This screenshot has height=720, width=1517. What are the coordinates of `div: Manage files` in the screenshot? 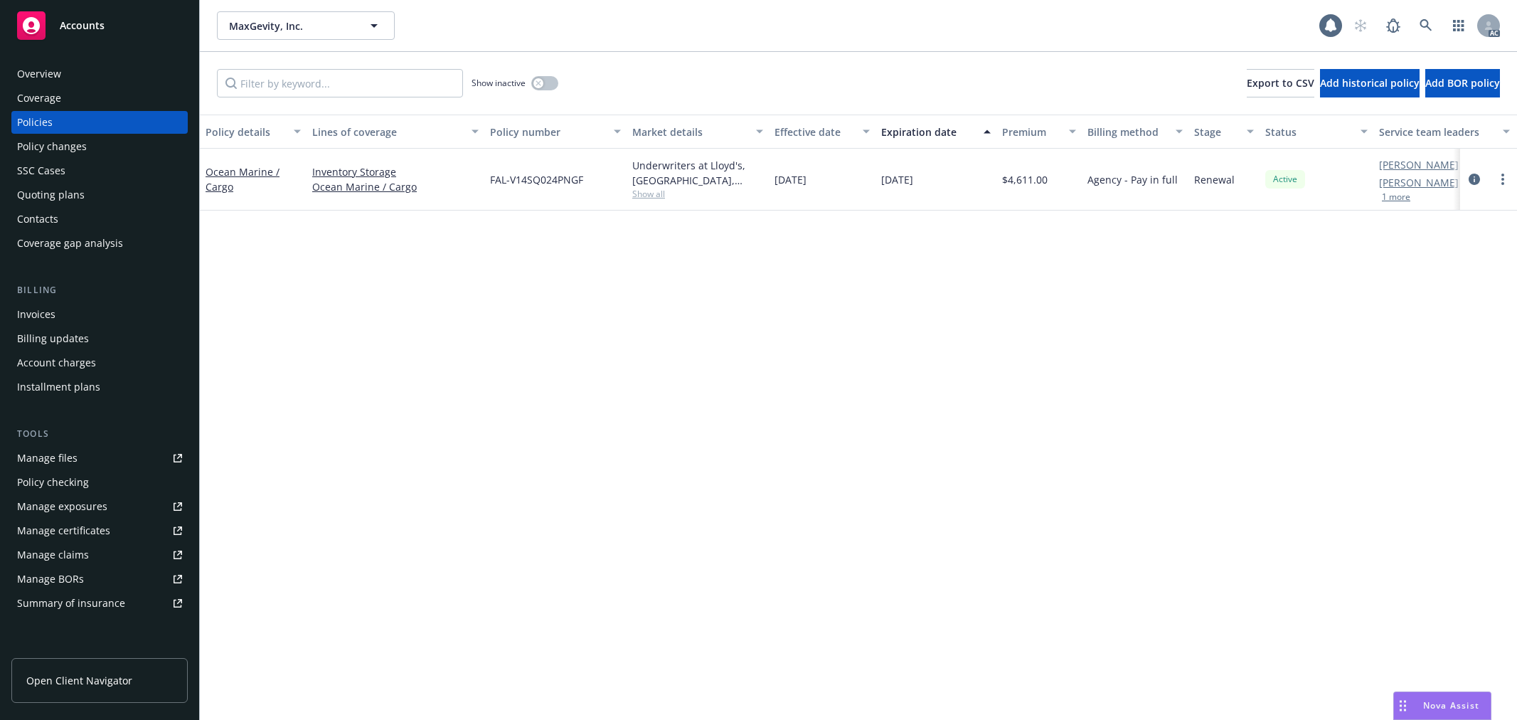 It's located at (47, 458).